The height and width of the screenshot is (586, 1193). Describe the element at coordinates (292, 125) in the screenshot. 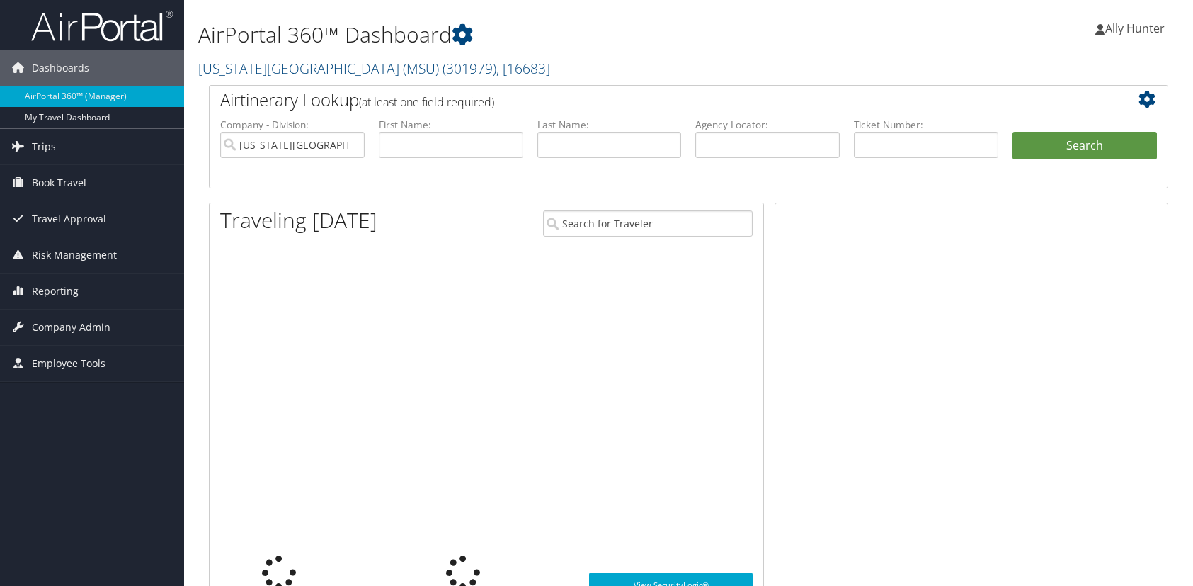

I see `label: Company - Division:` at that location.